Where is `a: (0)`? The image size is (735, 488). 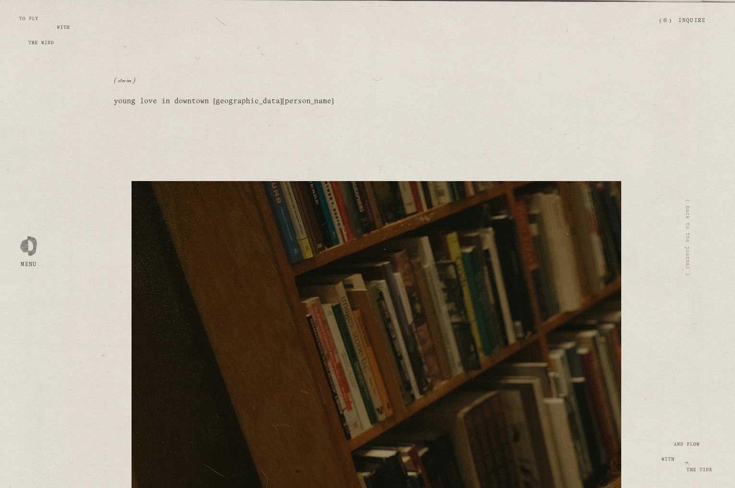
a: (0) is located at coordinates (665, 21).